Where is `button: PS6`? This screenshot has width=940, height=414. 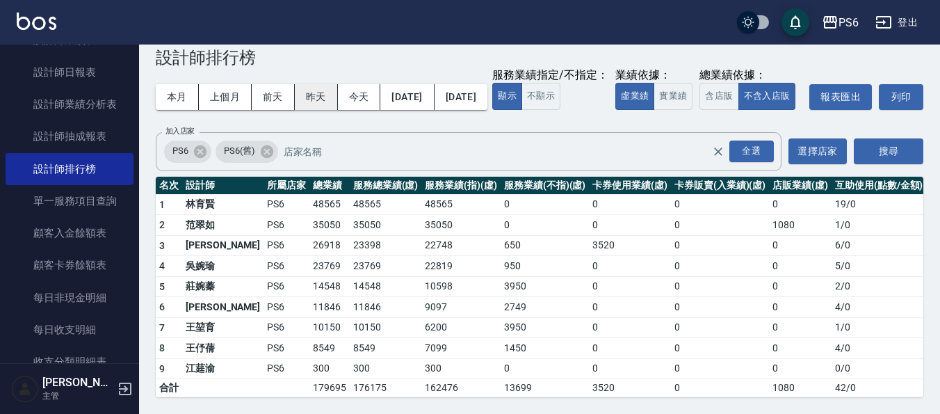
button: PS6 is located at coordinates (840, 22).